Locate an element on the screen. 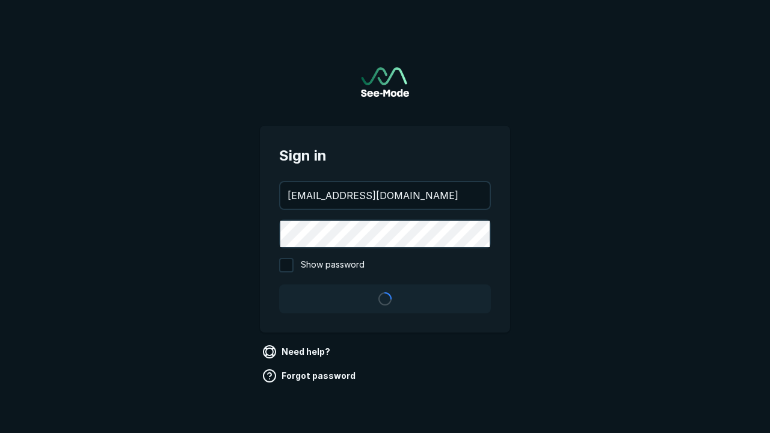  input: your@email.com is located at coordinates (385, 196).